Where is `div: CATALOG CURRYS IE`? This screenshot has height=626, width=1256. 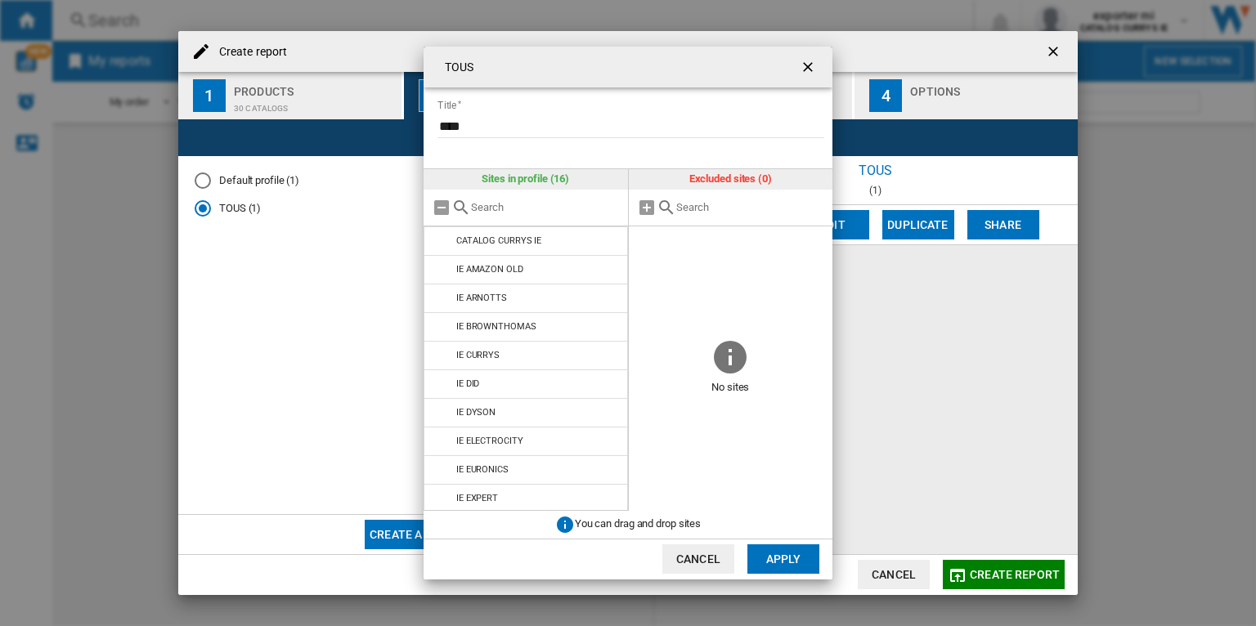
div: CATALOG CURRYS IE is located at coordinates (499, 240).